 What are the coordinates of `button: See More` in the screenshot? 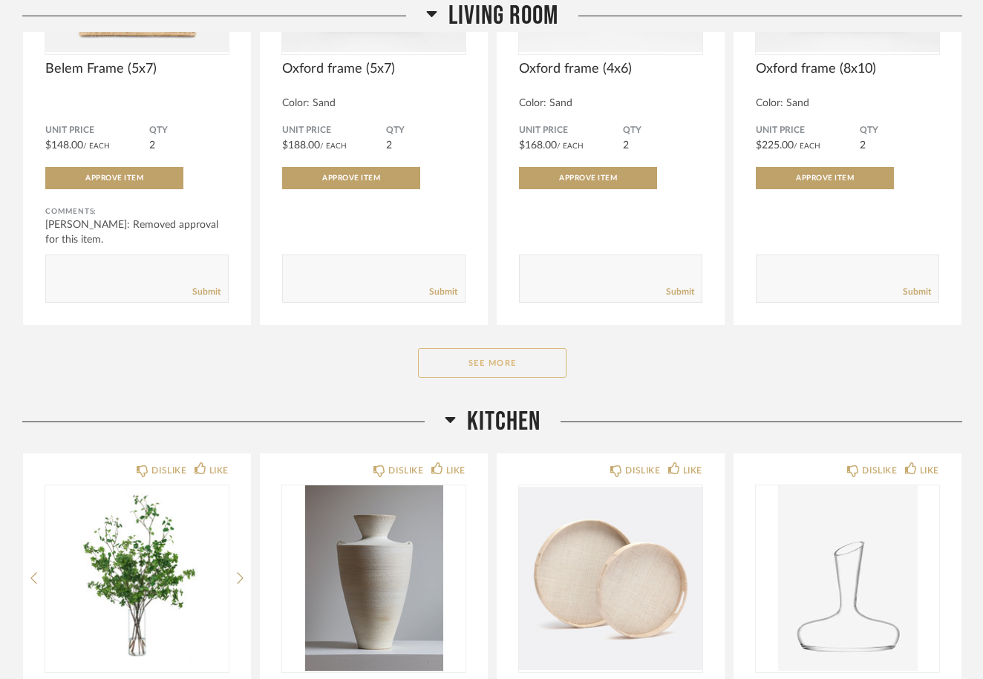 It's located at (492, 363).